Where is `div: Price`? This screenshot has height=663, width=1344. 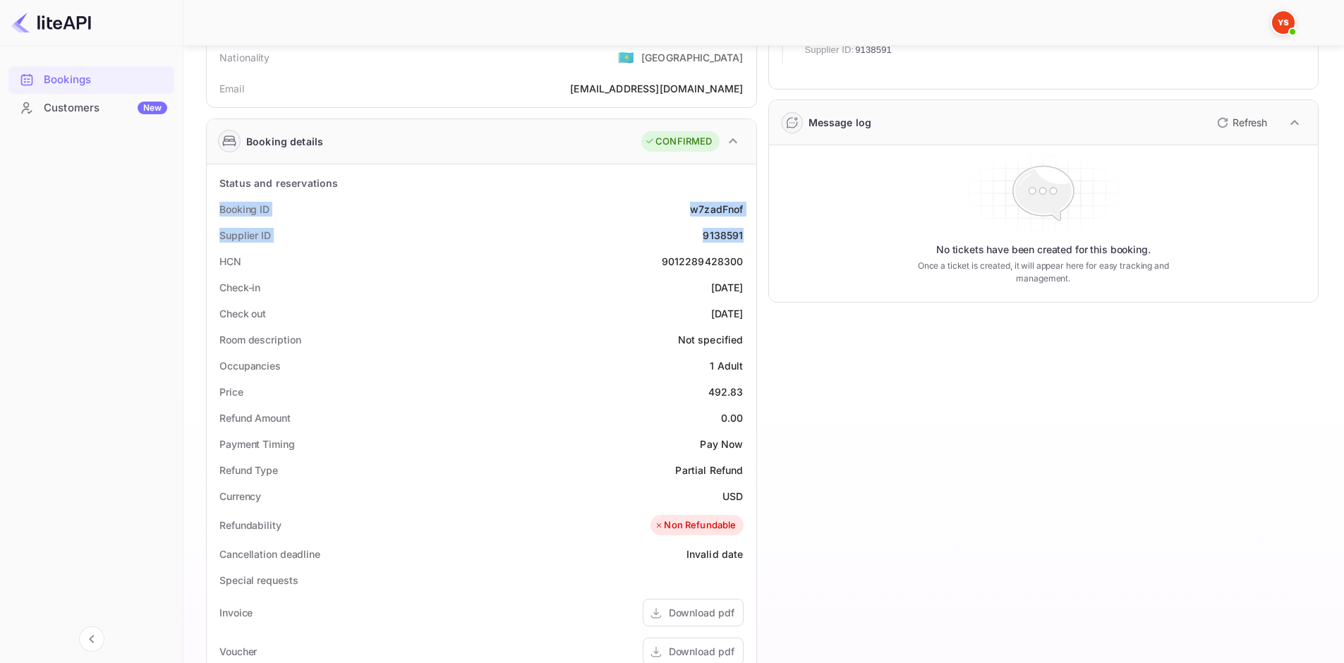
div: Price is located at coordinates (231, 392).